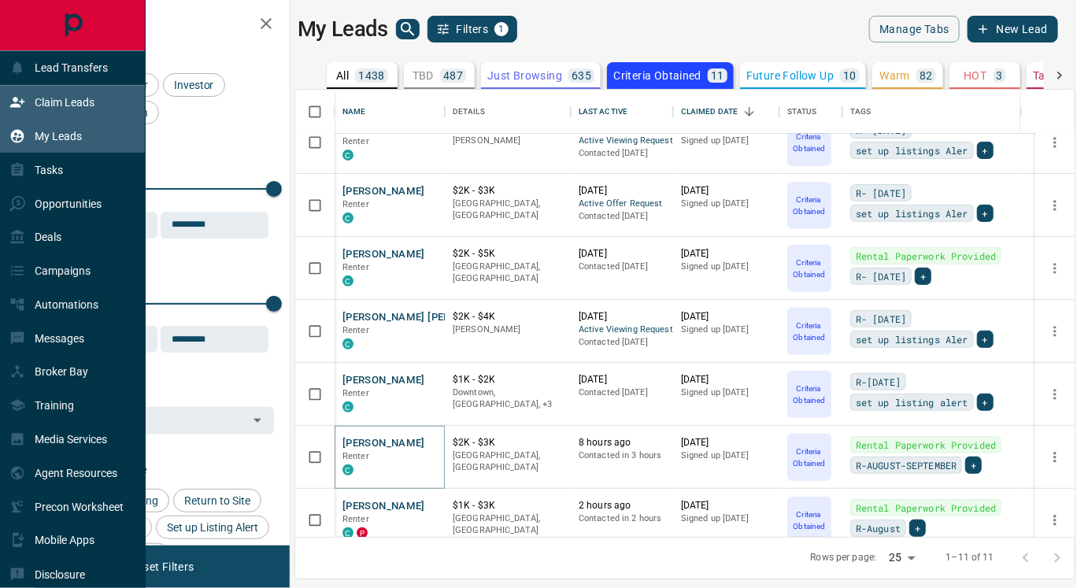  I want to click on span: Set up Listing Alert, so click(213, 527).